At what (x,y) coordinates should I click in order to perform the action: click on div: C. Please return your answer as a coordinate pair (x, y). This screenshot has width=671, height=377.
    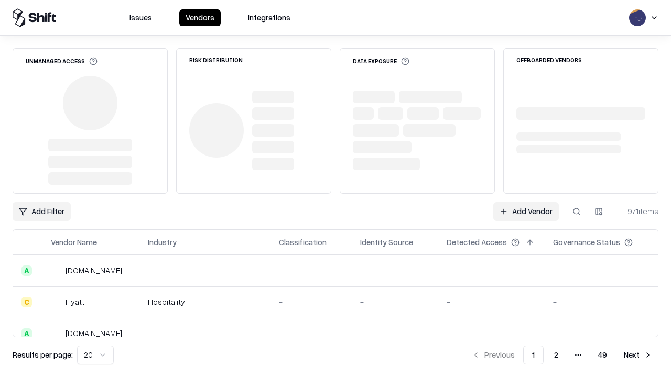
    Looking at the image, I should click on (27, 303).